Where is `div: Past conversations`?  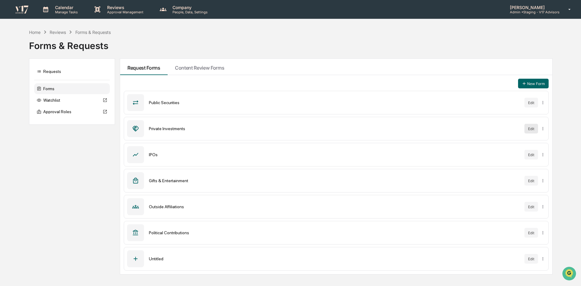 div: Past conversations is located at coordinates (23, 70).